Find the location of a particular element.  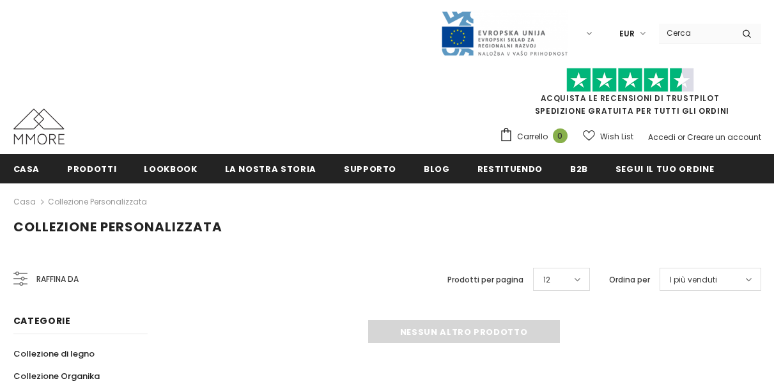

img: Casi MMORE is located at coordinates (39, 127).